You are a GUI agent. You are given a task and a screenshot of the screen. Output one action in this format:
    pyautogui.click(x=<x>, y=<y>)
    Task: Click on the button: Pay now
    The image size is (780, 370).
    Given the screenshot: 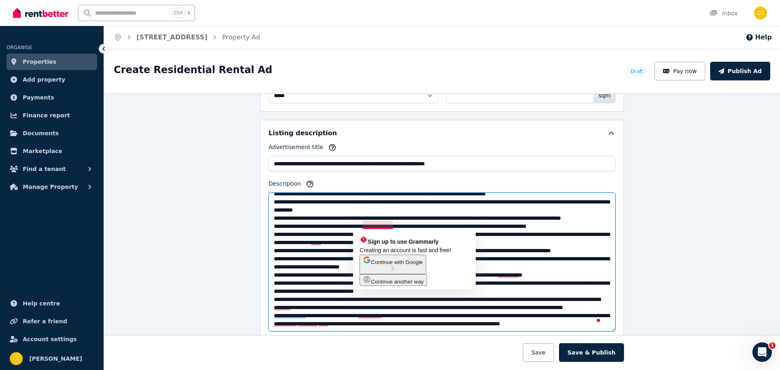 What is the action you would take?
    pyautogui.click(x=680, y=71)
    